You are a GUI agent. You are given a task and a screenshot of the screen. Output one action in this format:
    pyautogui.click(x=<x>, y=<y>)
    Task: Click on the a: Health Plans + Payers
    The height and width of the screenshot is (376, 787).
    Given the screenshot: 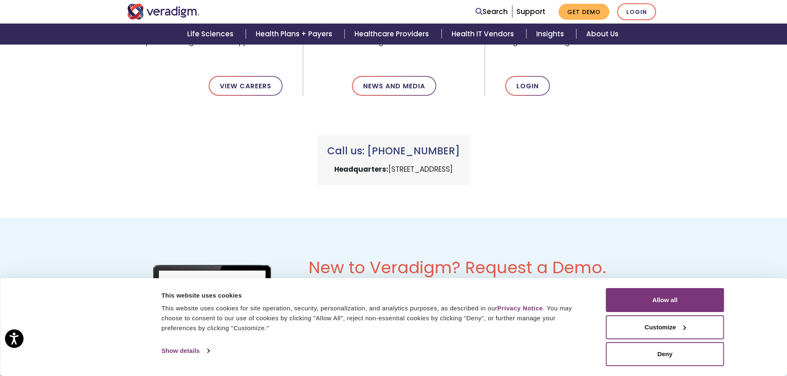 What is the action you would take?
    pyautogui.click(x=295, y=34)
    